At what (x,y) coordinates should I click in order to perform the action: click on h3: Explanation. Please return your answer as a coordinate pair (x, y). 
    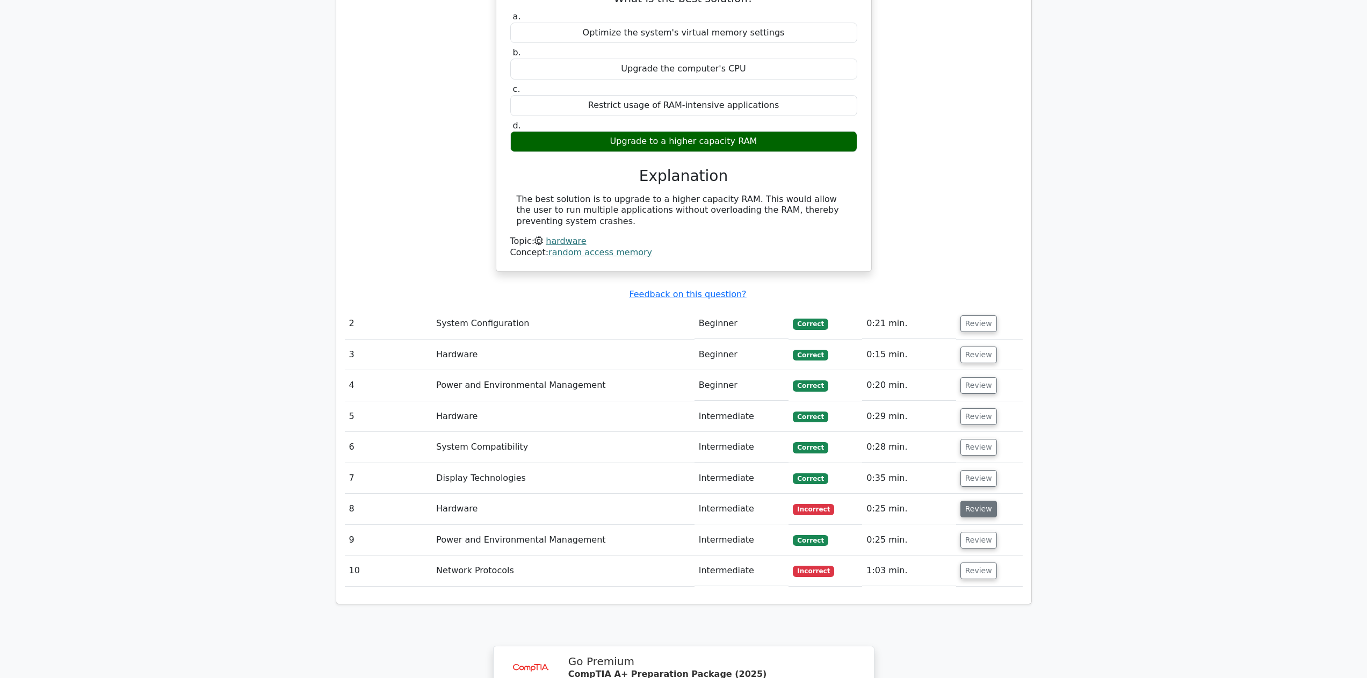
    Looking at the image, I should click on (684, 176).